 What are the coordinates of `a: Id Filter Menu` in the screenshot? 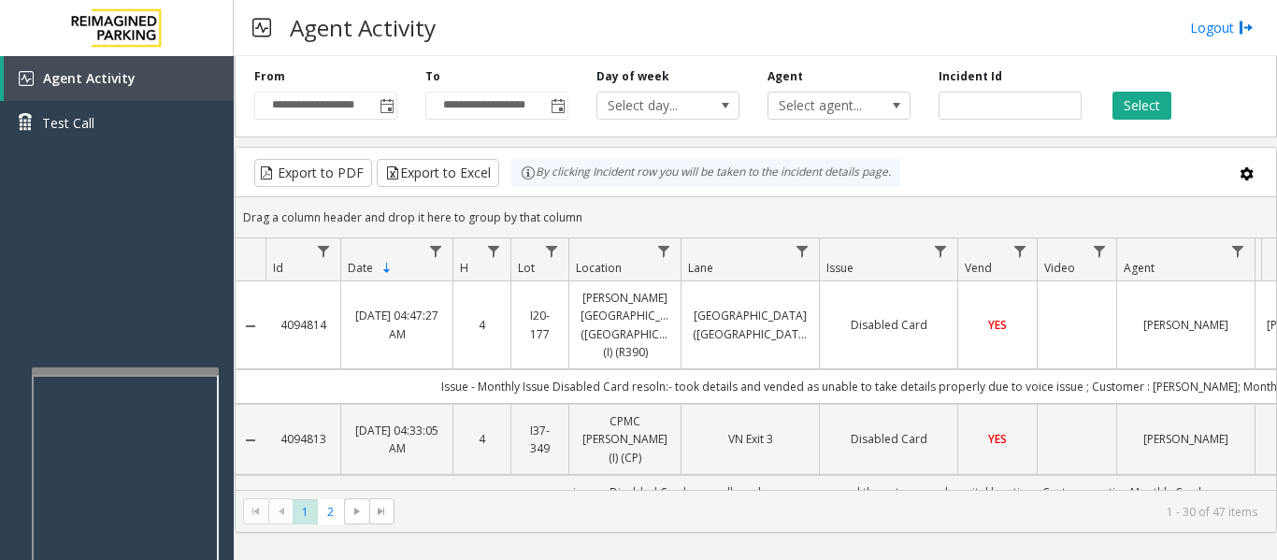 It's located at (323, 251).